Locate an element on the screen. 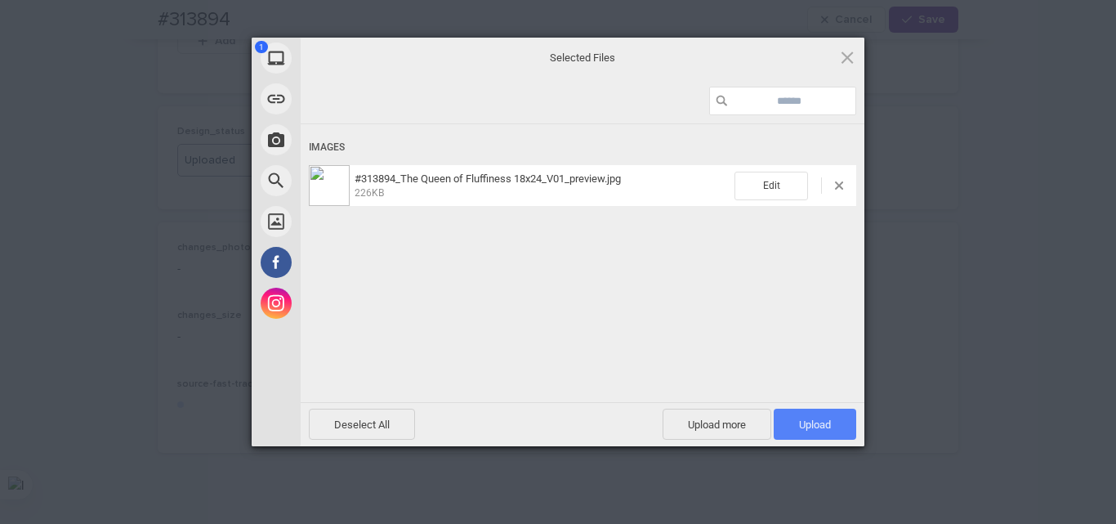 This screenshot has width=1116, height=524. span: Upload is located at coordinates (815, 424).